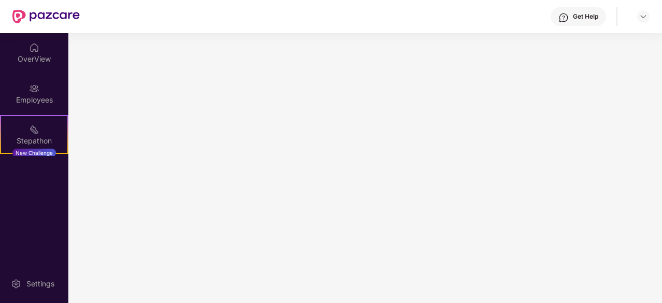  What do you see at coordinates (34, 130) in the screenshot?
I see `img: svg+xml;base64,PHN2ZyB4bWxucz0iaHR0cDovL3d3dy53My5vcmcvMjAwMC9zdmciIHdpZHRoPSIyMSIgaGVpZ2h0PSIyMC...` at bounding box center [34, 130].